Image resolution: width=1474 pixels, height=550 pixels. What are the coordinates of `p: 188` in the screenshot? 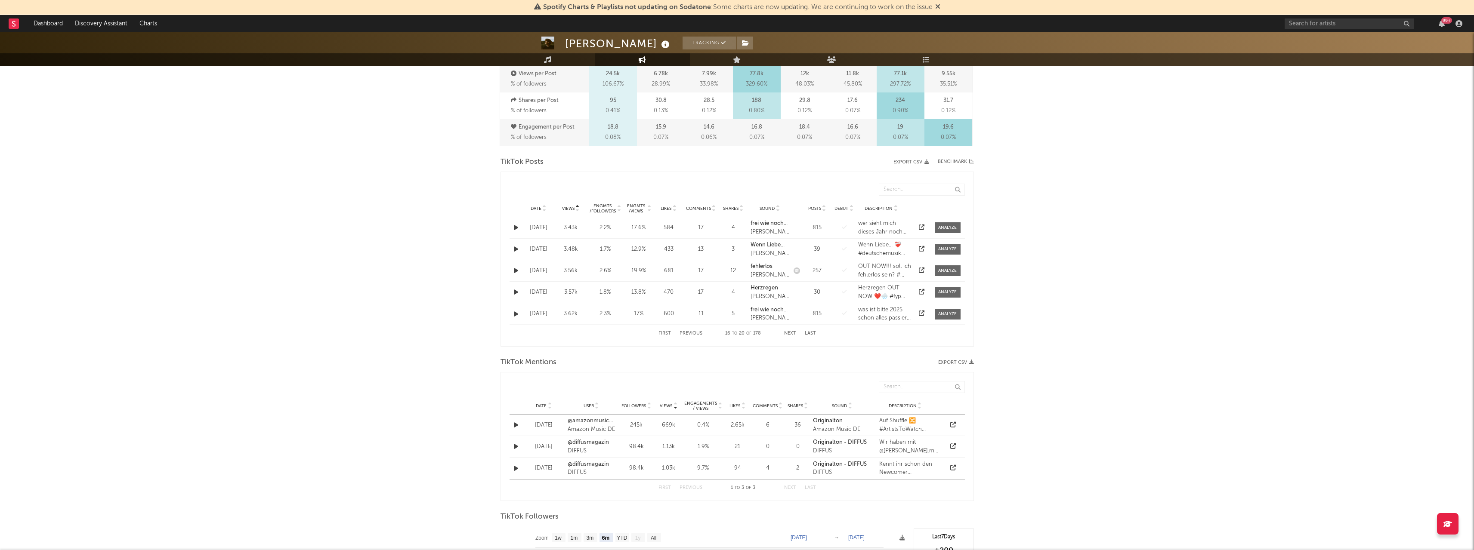 It's located at (757, 101).